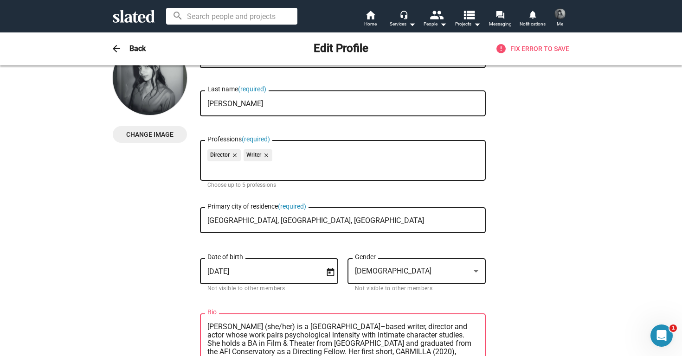  I want to click on mat-icon: arrow_back, so click(116, 49).